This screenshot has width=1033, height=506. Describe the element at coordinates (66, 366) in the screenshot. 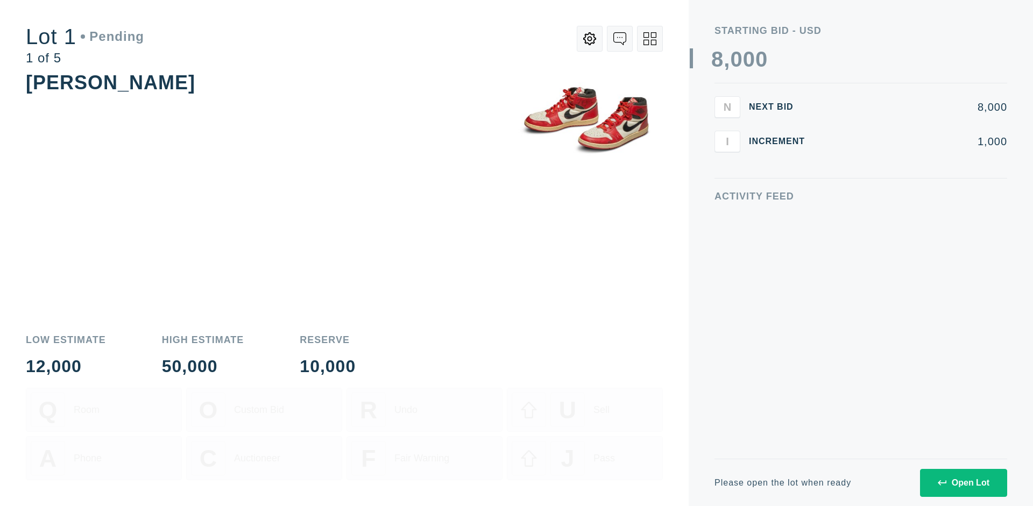

I see `div: 12,000` at that location.